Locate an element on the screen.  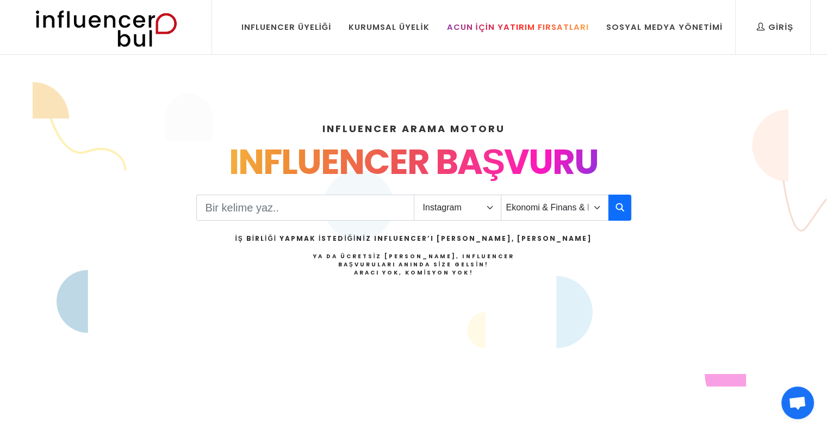
h4: INFLUENCER ARAMA MOTORU is located at coordinates (414, 128).